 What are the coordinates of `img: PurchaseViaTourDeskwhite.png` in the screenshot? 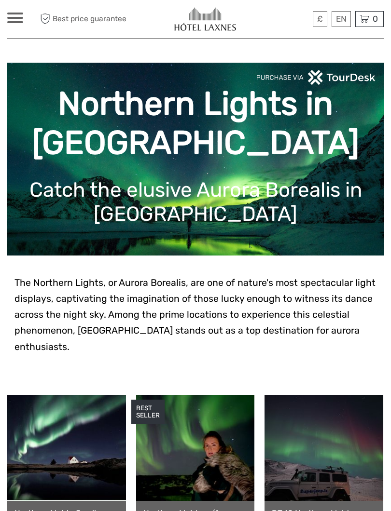 It's located at (316, 77).